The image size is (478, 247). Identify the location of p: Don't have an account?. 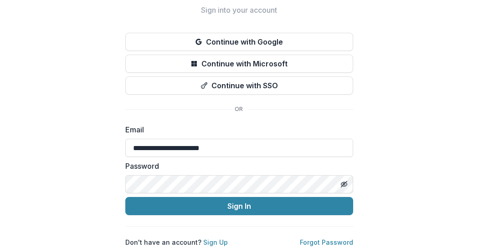
(176, 242).